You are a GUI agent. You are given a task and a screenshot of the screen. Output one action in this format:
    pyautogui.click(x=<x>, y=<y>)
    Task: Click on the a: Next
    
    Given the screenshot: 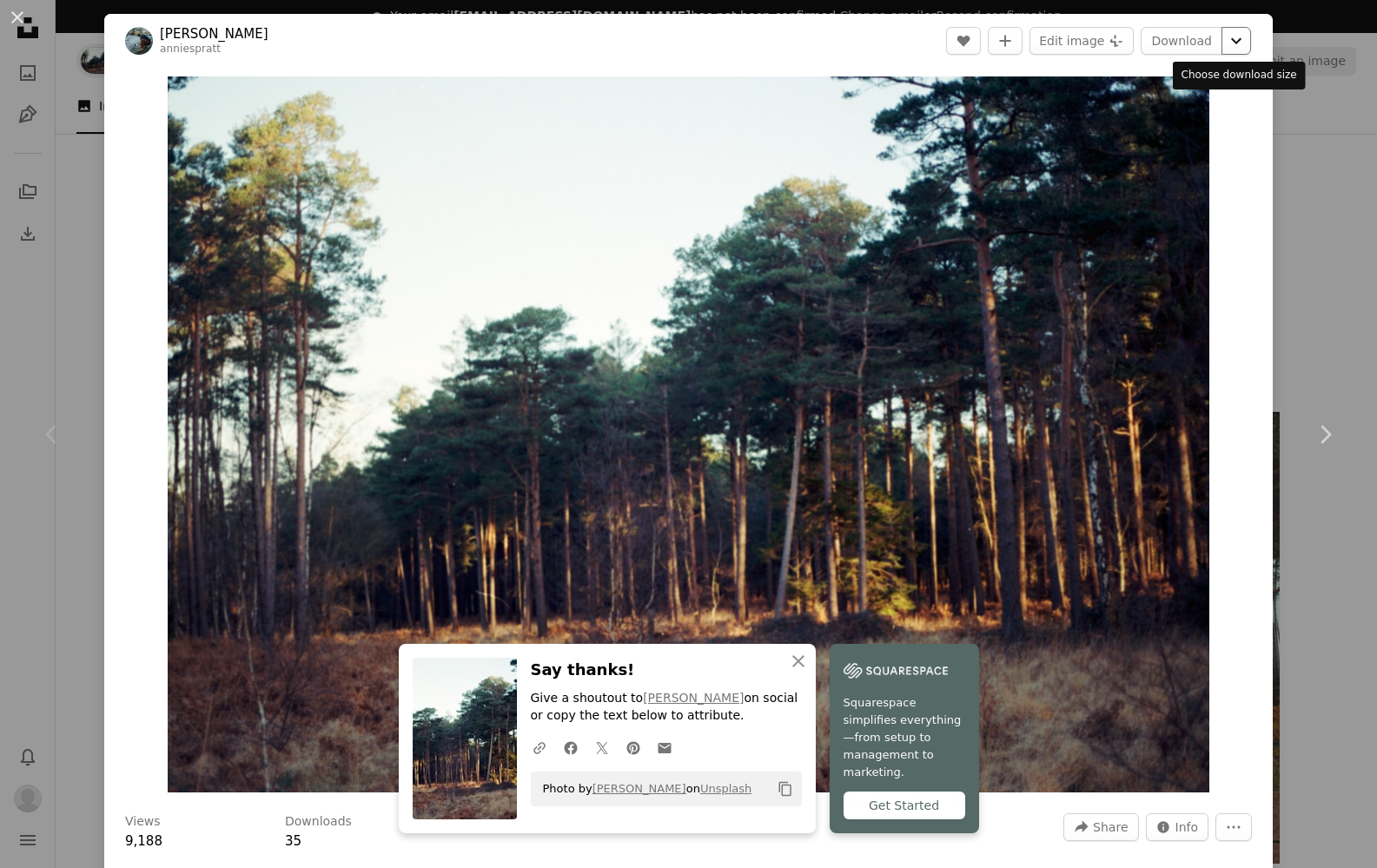 What is the action you would take?
    pyautogui.click(x=1325, y=434)
    